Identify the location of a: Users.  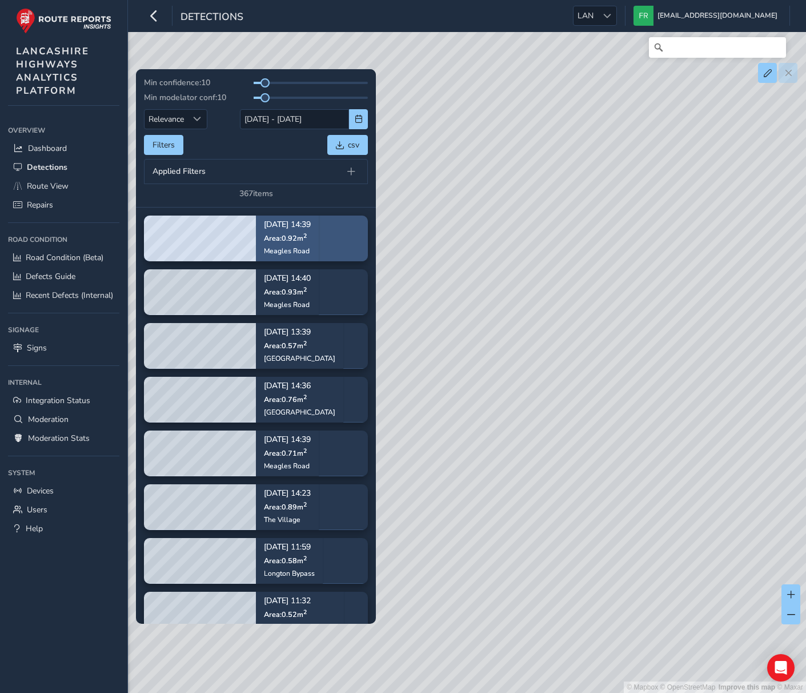
(63, 509).